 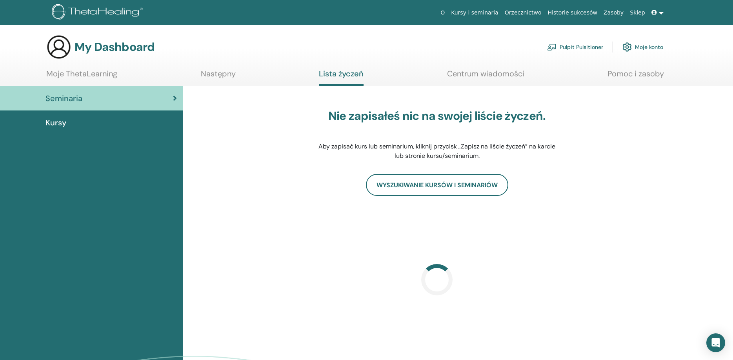 I want to click on a: Kursy i seminaria, so click(x=474, y=13).